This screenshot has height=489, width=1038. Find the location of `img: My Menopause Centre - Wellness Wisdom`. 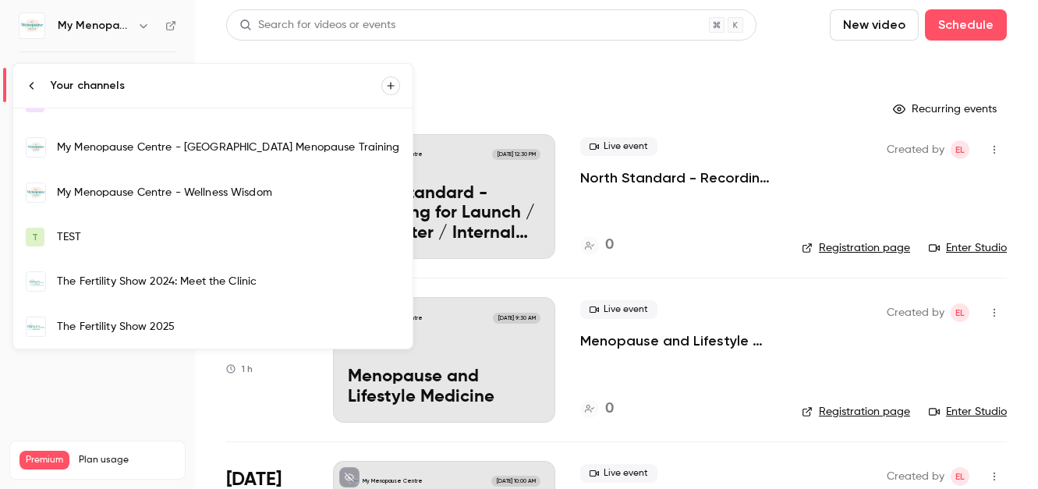

img: My Menopause Centre - Wellness Wisdom is located at coordinates (36, 193).